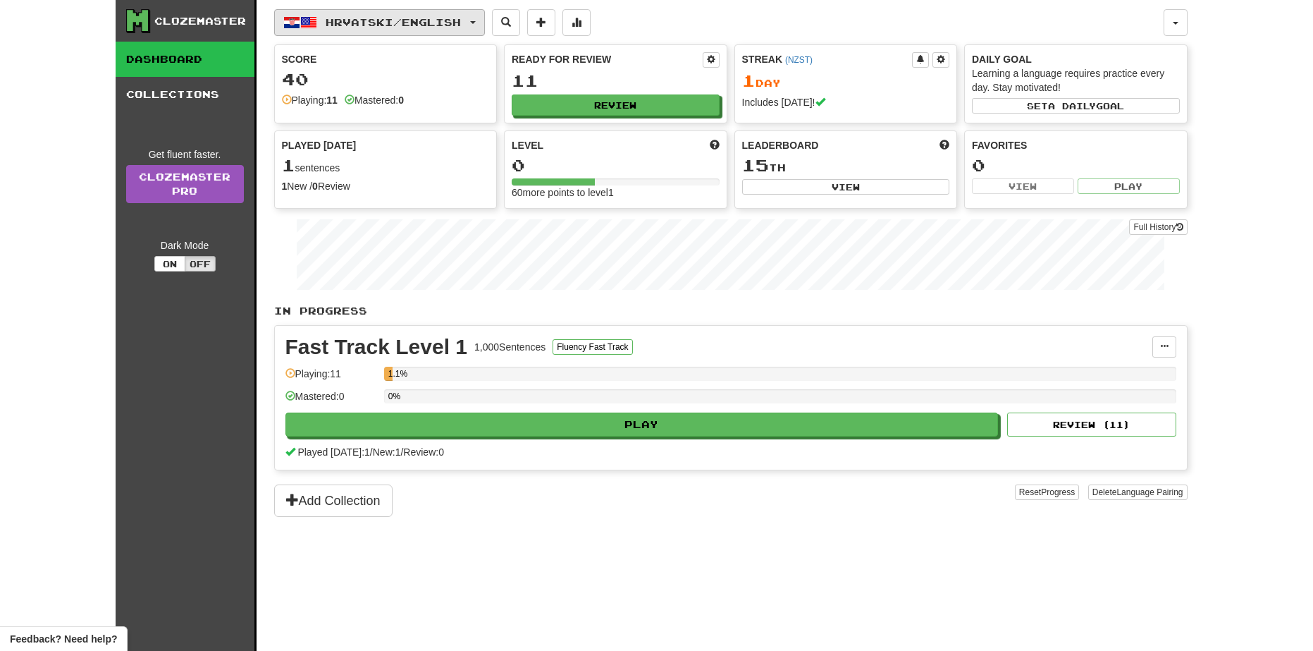 The height and width of the screenshot is (651, 1313). What do you see at coordinates (1158, 227) in the screenshot?
I see `button: Full History` at bounding box center [1158, 227].